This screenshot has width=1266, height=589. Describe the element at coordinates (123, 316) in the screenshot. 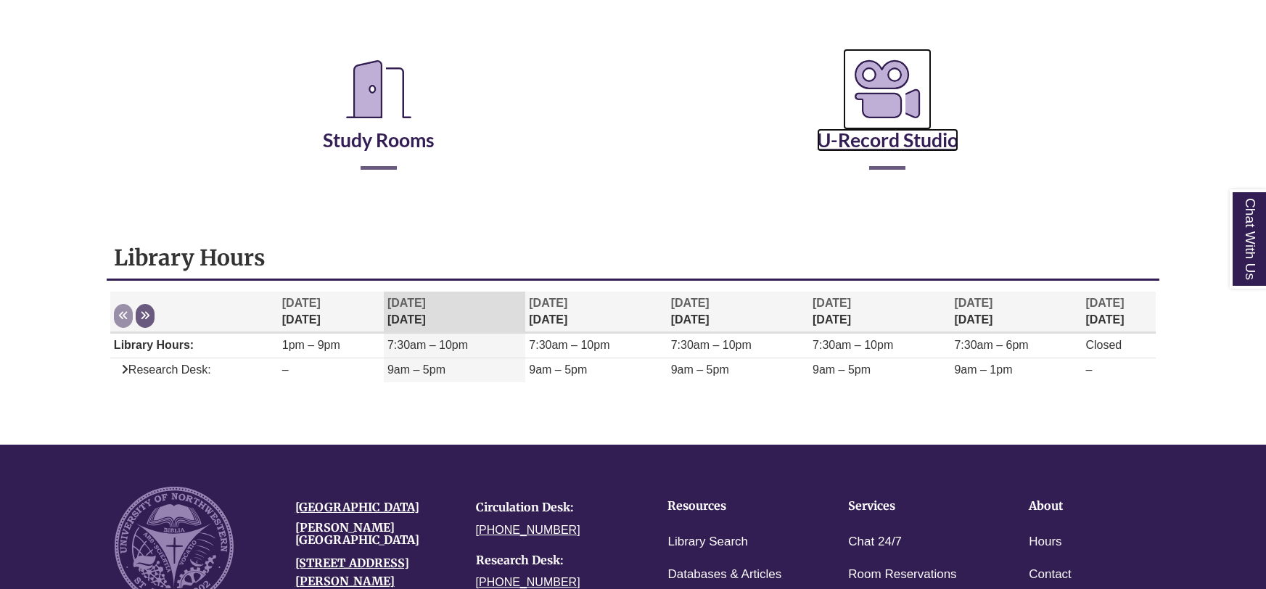

I see `button: Previous week` at that location.